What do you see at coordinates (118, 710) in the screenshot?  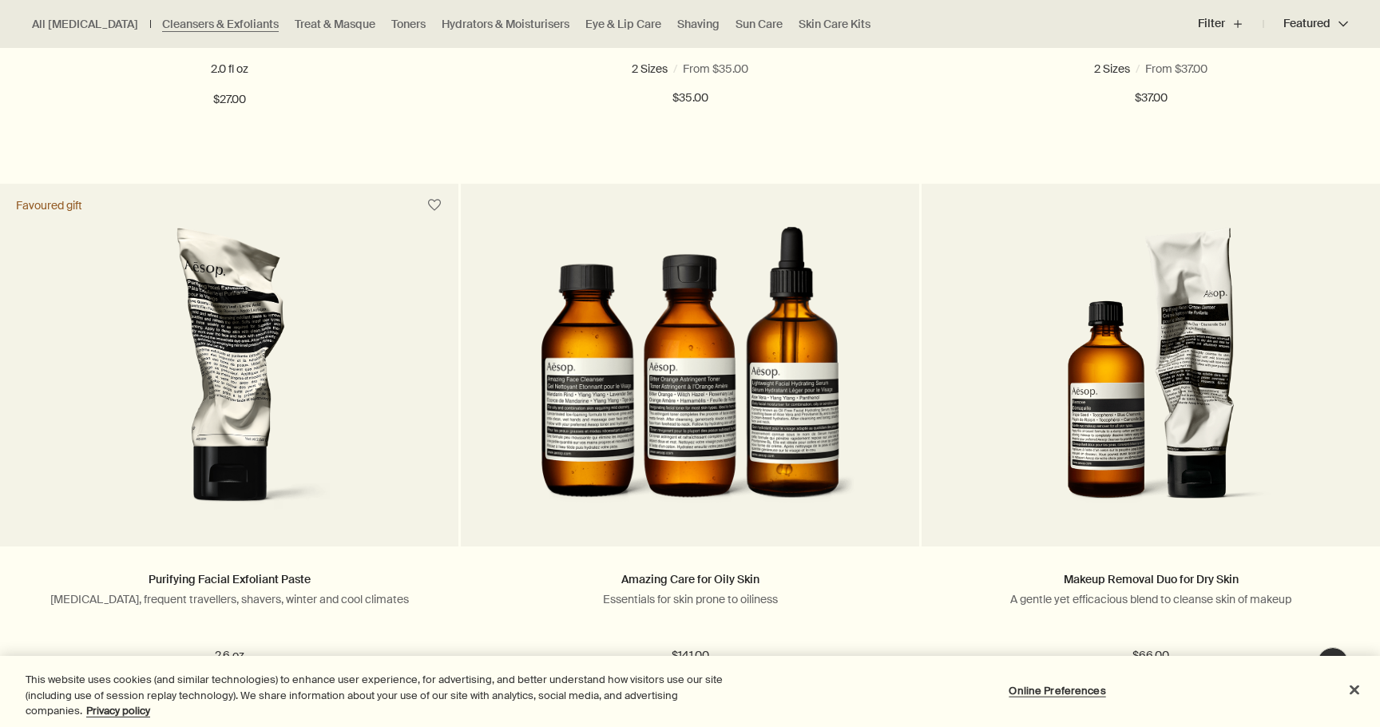 I see `a: More information about your privacy, opens in a new tab` at bounding box center [118, 710].